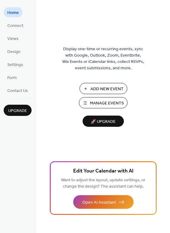 Image resolution: width=170 pixels, height=233 pixels. I want to click on a: Contact Us, so click(18, 90).